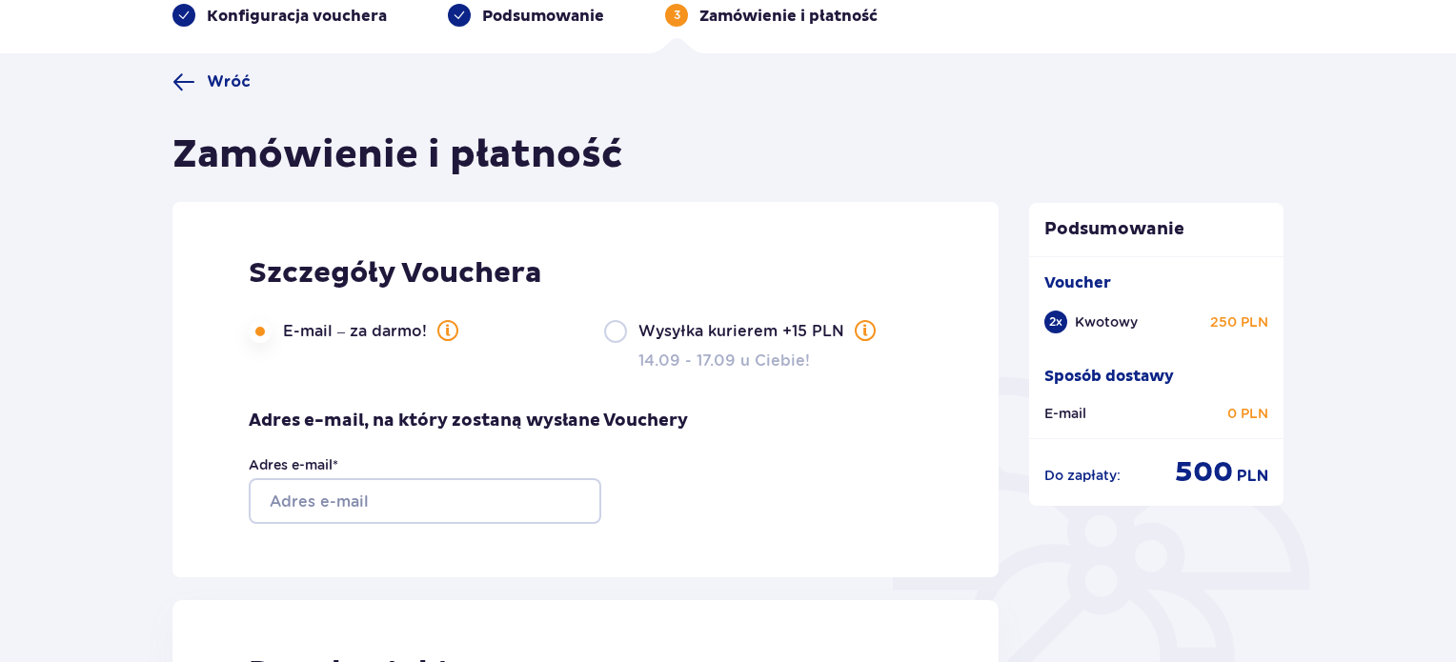 The width and height of the screenshot is (1456, 662). What do you see at coordinates (1078, 283) in the screenshot?
I see `p: Voucher` at bounding box center [1078, 283].